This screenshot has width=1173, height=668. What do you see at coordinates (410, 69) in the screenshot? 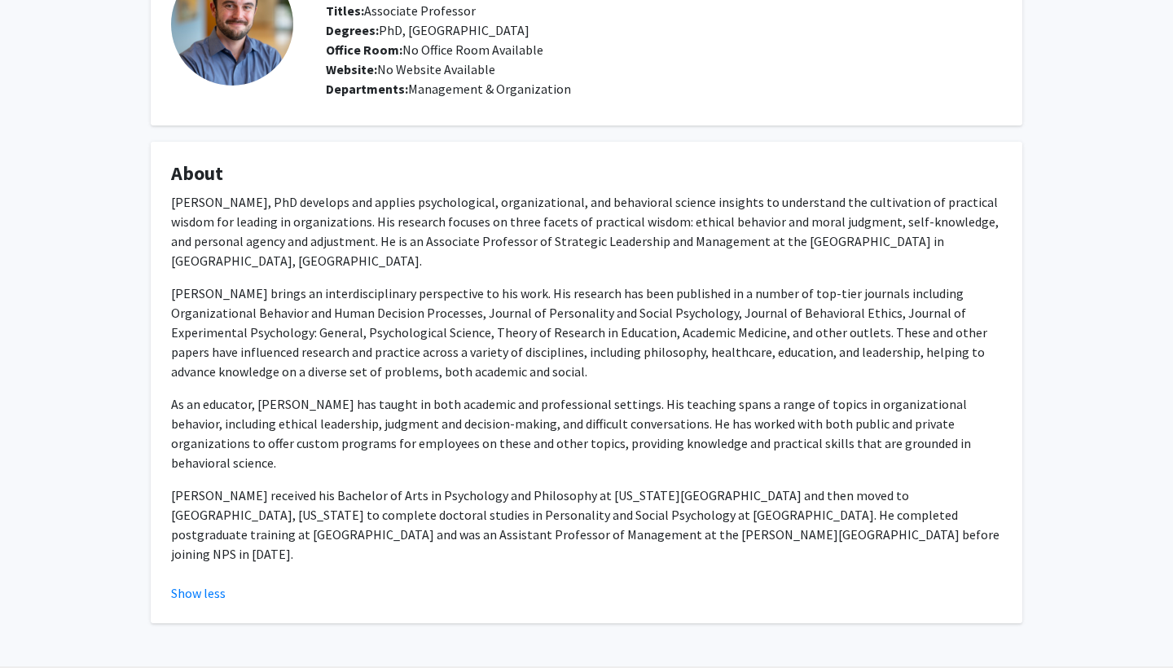
I see `span: No Website Available` at bounding box center [410, 69].